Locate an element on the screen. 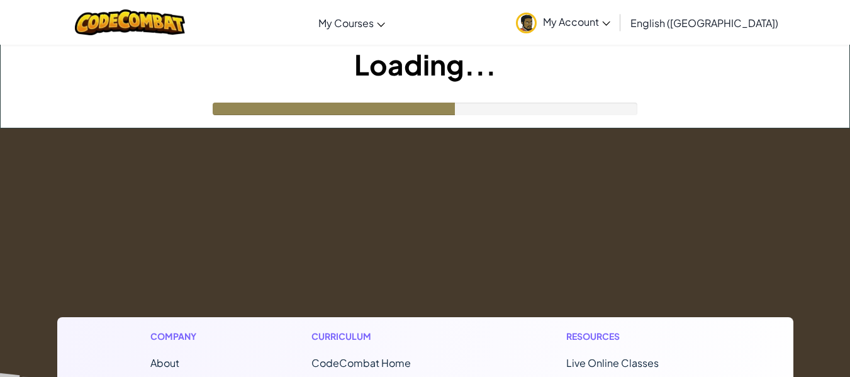 The height and width of the screenshot is (377, 850). span: My Courses is located at coordinates (346, 23).